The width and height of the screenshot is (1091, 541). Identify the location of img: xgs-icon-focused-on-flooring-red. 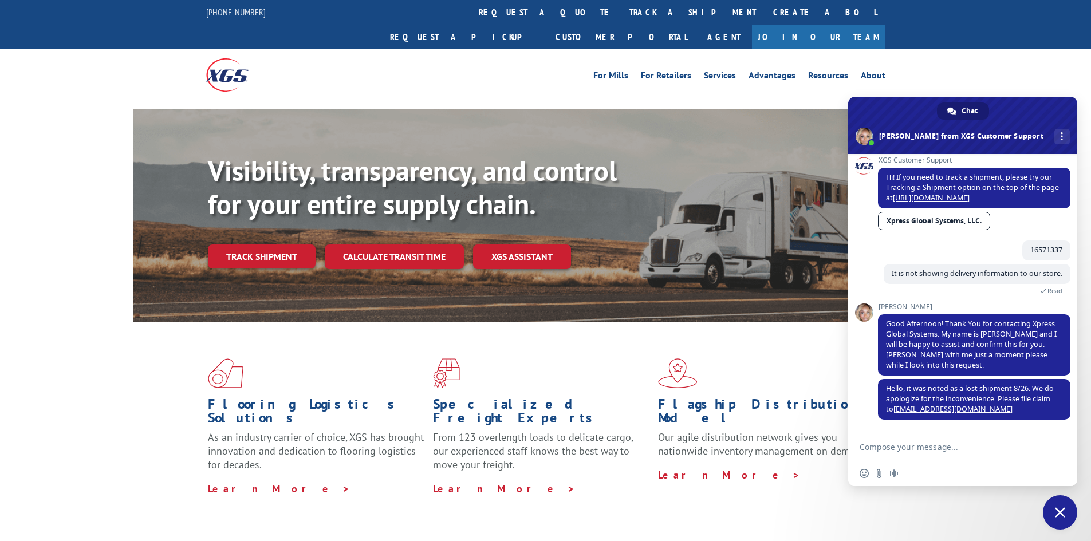
(446, 373).